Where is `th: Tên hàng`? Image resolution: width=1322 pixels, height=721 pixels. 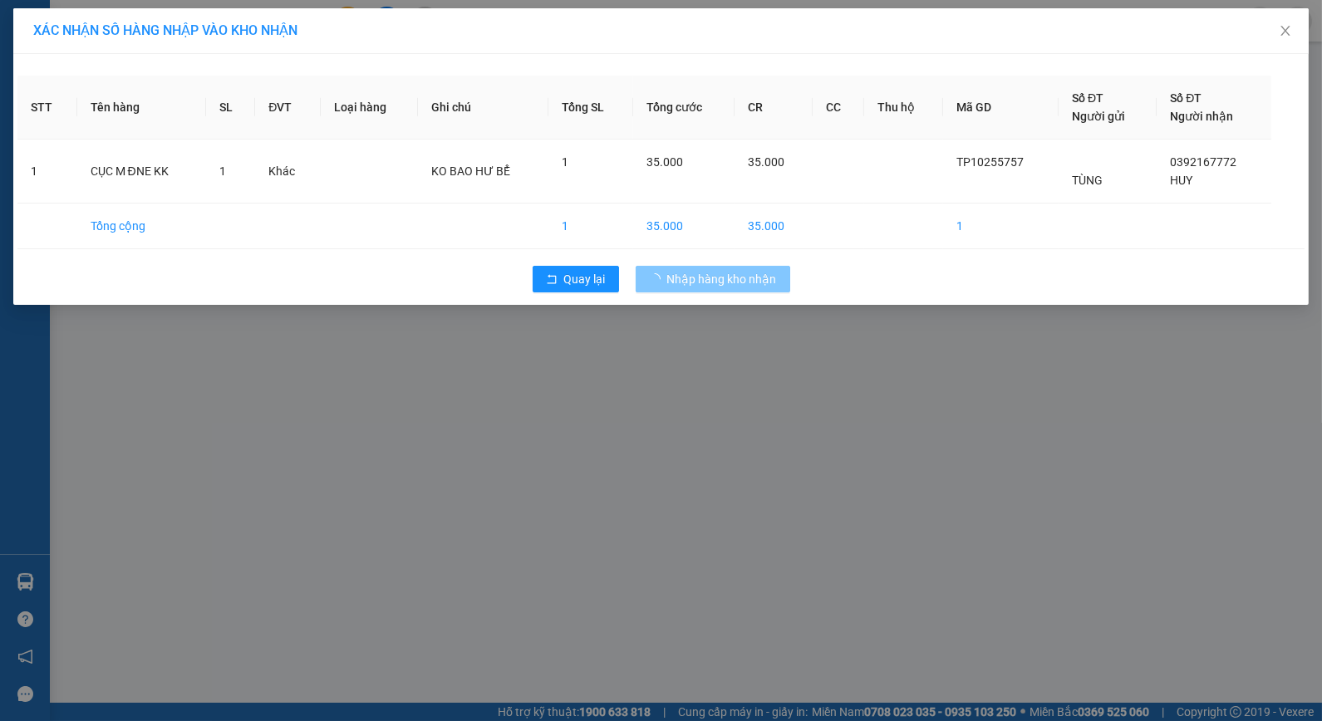 th: Tên hàng is located at coordinates (142, 107).